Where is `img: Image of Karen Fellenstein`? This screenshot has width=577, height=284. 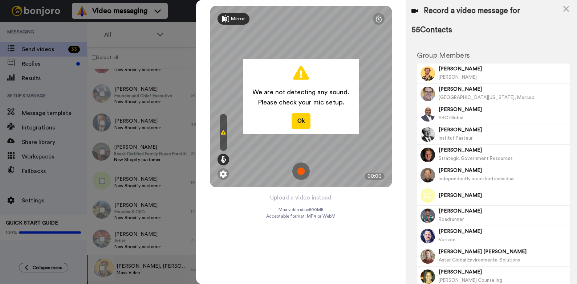 img: Image of Karen Fellenstein is located at coordinates (427, 216).